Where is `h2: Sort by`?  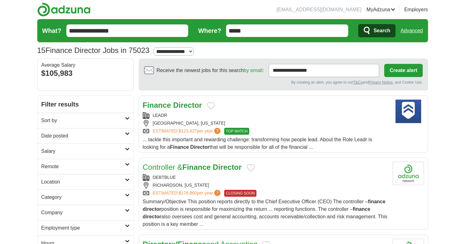
h2: Sort by is located at coordinates (83, 120).